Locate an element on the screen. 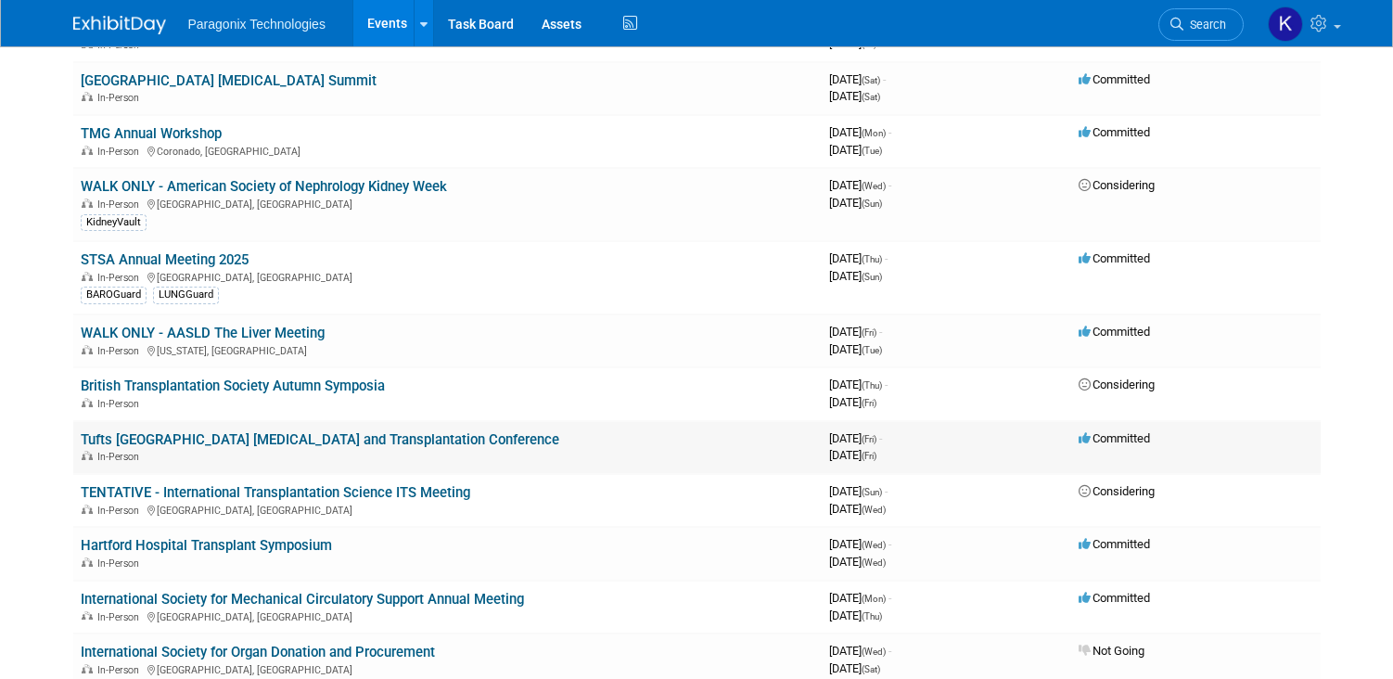 This screenshot has width=1393, height=679. span: Search is located at coordinates (1205, 24).